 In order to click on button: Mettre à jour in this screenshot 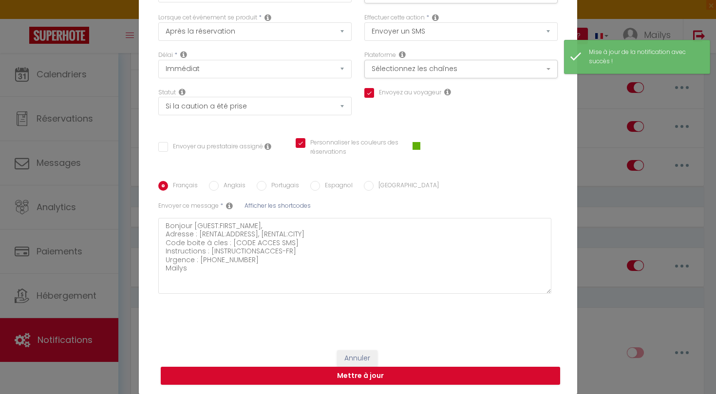, I will do `click(360, 376)`.